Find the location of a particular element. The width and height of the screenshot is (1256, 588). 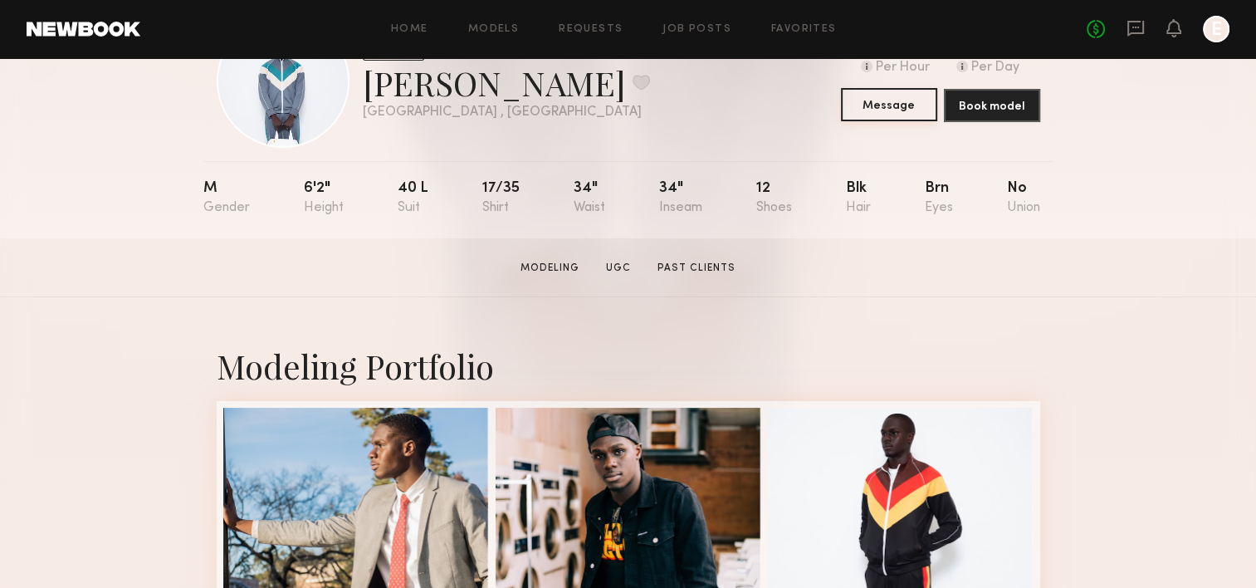

div: Blk is located at coordinates (858, 198).